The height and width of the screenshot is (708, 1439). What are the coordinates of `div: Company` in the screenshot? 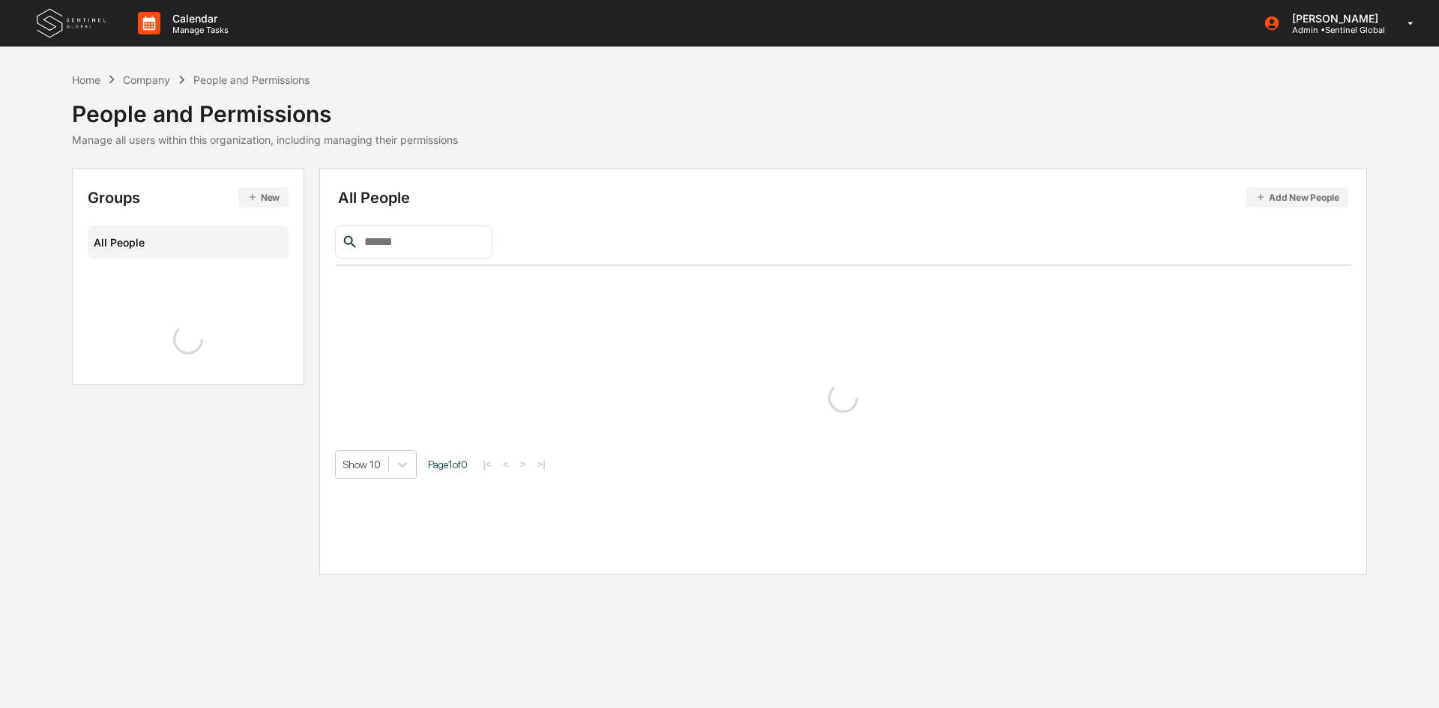 It's located at (146, 79).